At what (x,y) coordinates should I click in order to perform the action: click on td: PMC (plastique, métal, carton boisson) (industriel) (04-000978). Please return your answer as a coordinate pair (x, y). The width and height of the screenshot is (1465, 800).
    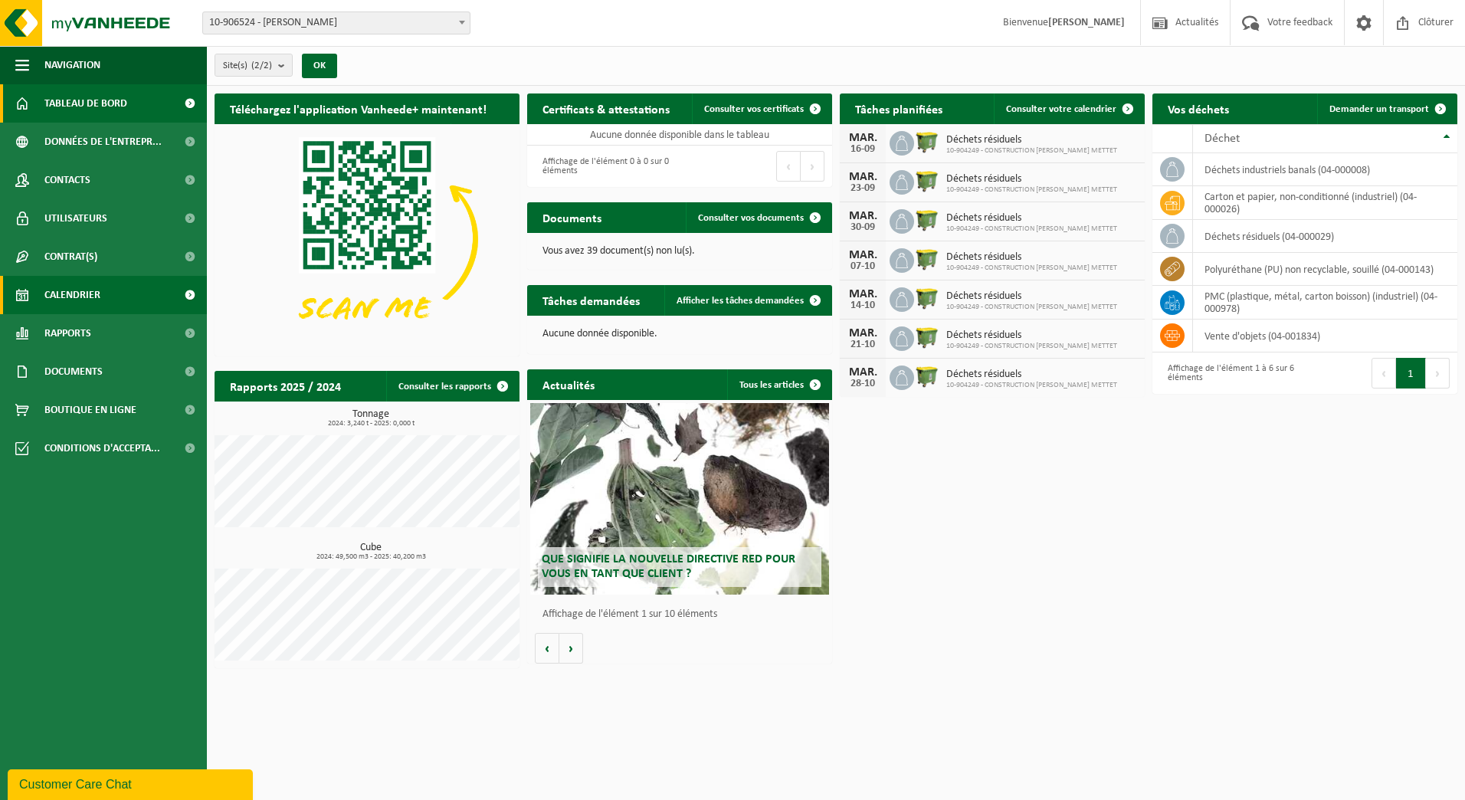
    Looking at the image, I should click on (1325, 303).